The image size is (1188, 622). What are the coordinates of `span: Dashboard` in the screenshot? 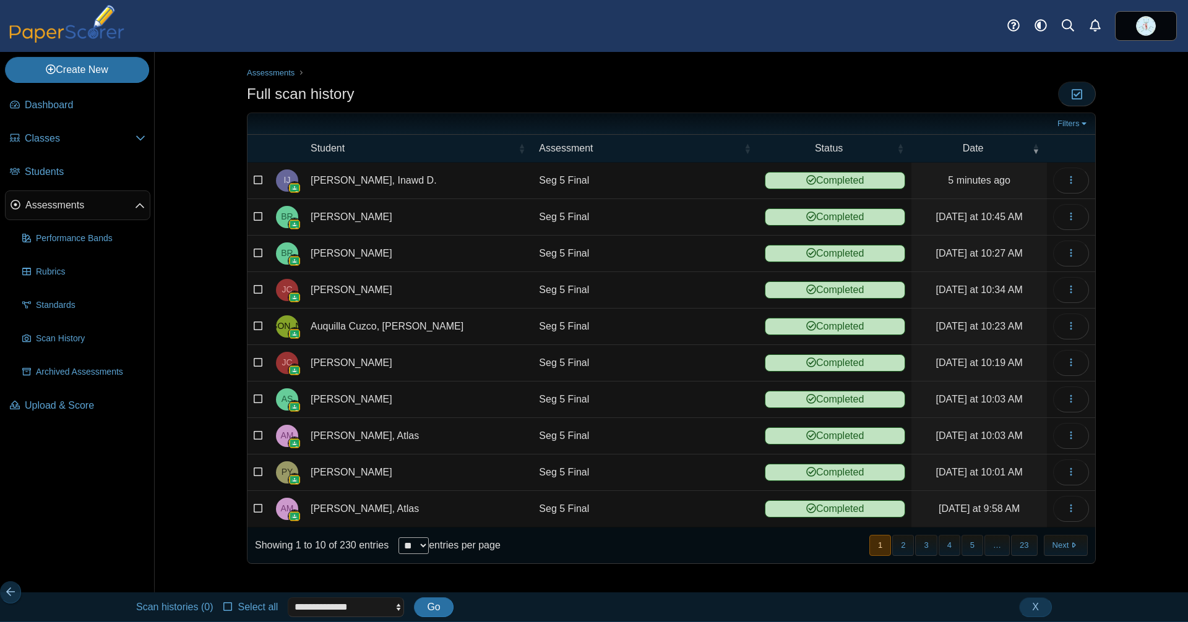 It's located at (85, 105).